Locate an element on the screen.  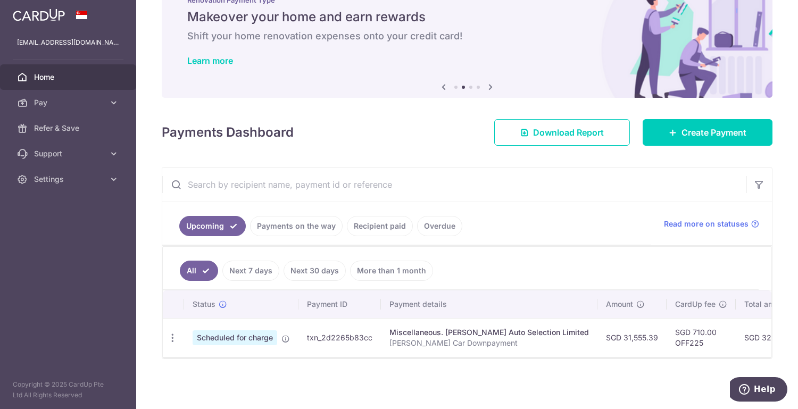
a: Create Payment is located at coordinates (707, 132).